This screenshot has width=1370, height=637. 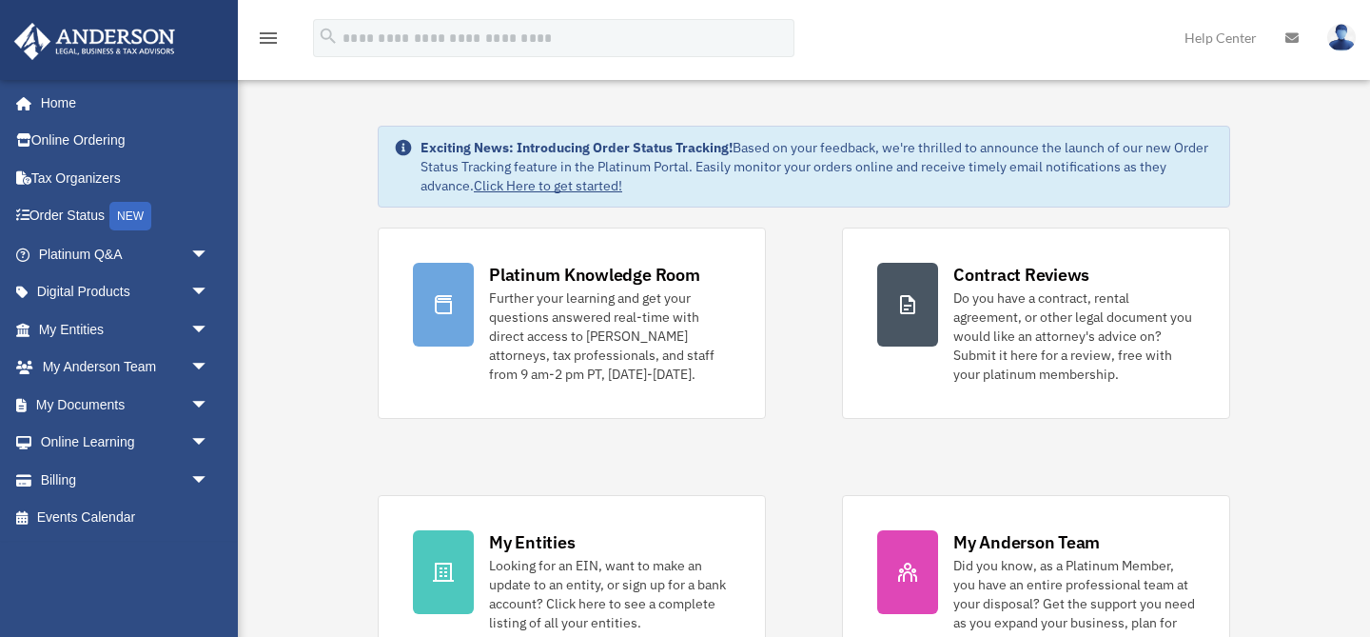 I want to click on a: Contract Reviews Do you have a contract, rental agreement, or other legal document you would like..., so click(x=1036, y=323).